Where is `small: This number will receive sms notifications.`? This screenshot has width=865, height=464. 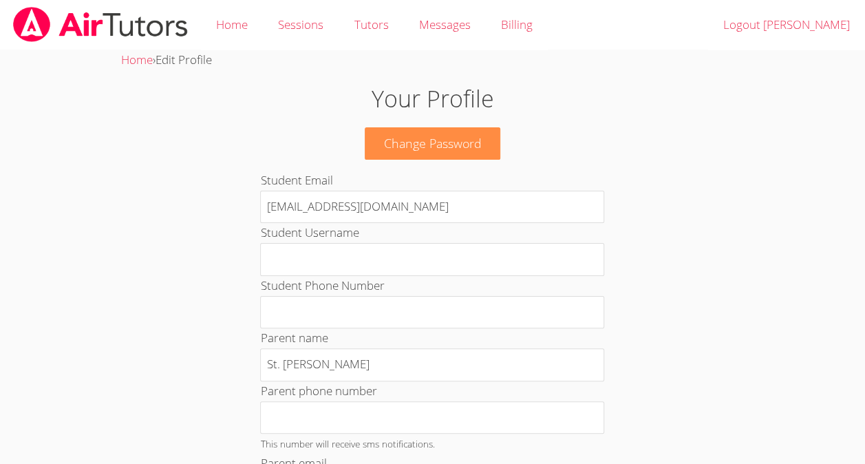 small: This number will receive sms notifications. is located at coordinates (347, 443).